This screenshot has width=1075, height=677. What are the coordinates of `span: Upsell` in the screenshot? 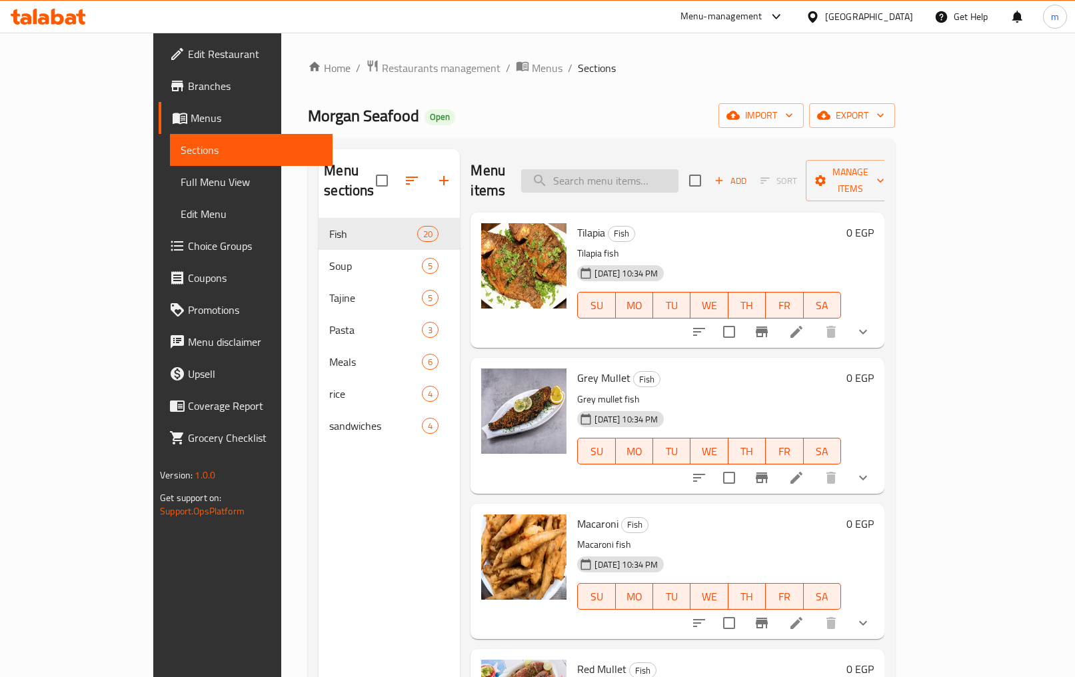 It's located at (255, 374).